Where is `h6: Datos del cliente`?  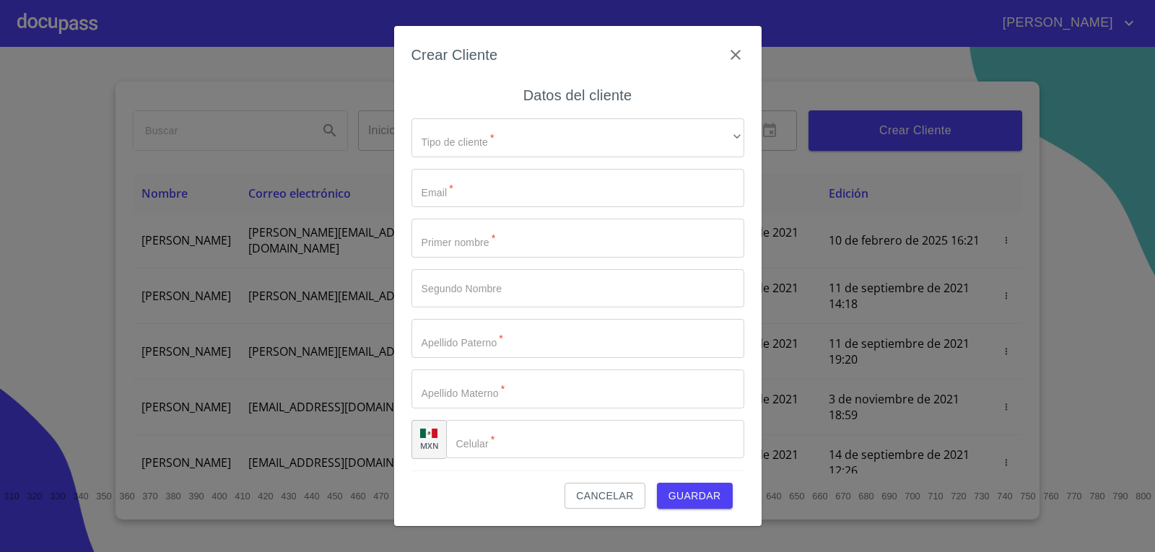
h6: Datos del cliente is located at coordinates (578, 95).